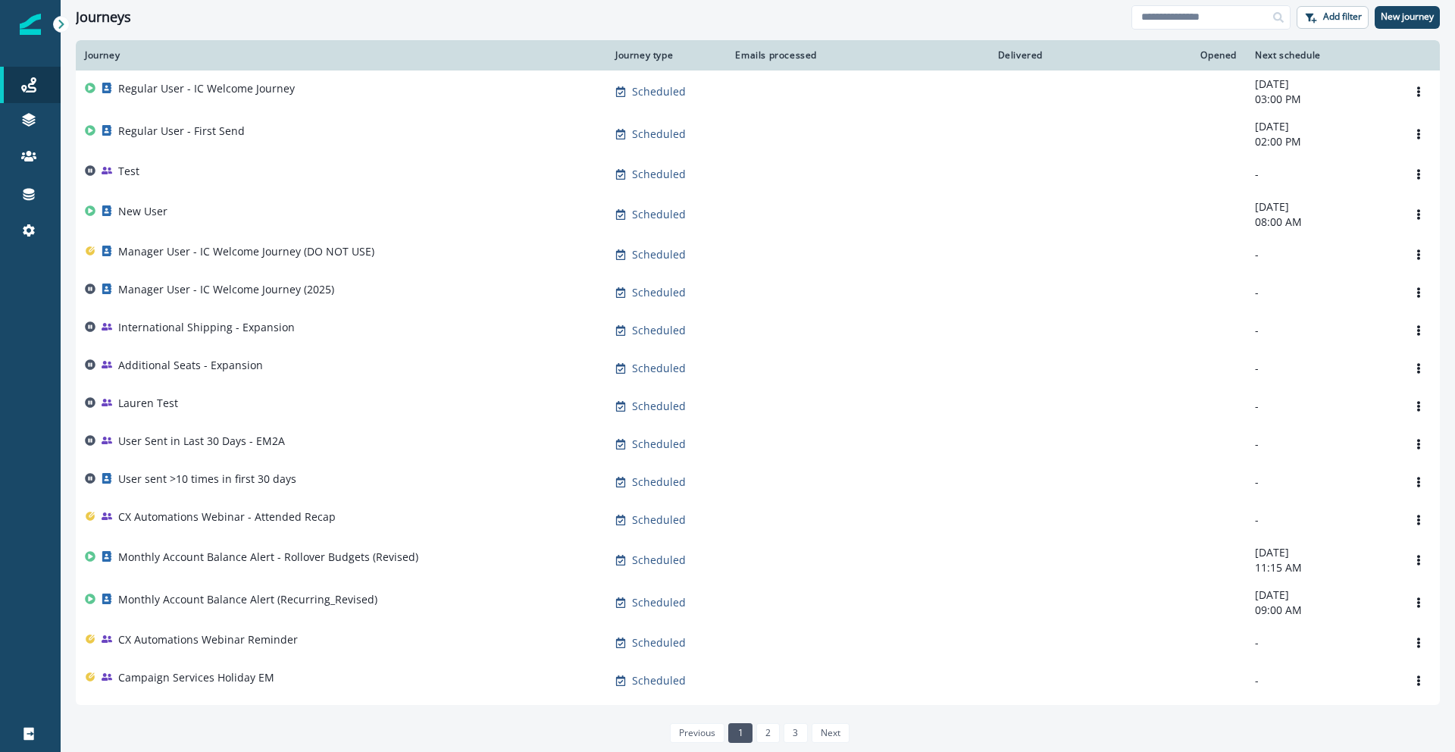  What do you see at coordinates (758, 330) in the screenshot?
I see `a: International Shipping - ExpansionScheduled--Options` at bounding box center [758, 330].